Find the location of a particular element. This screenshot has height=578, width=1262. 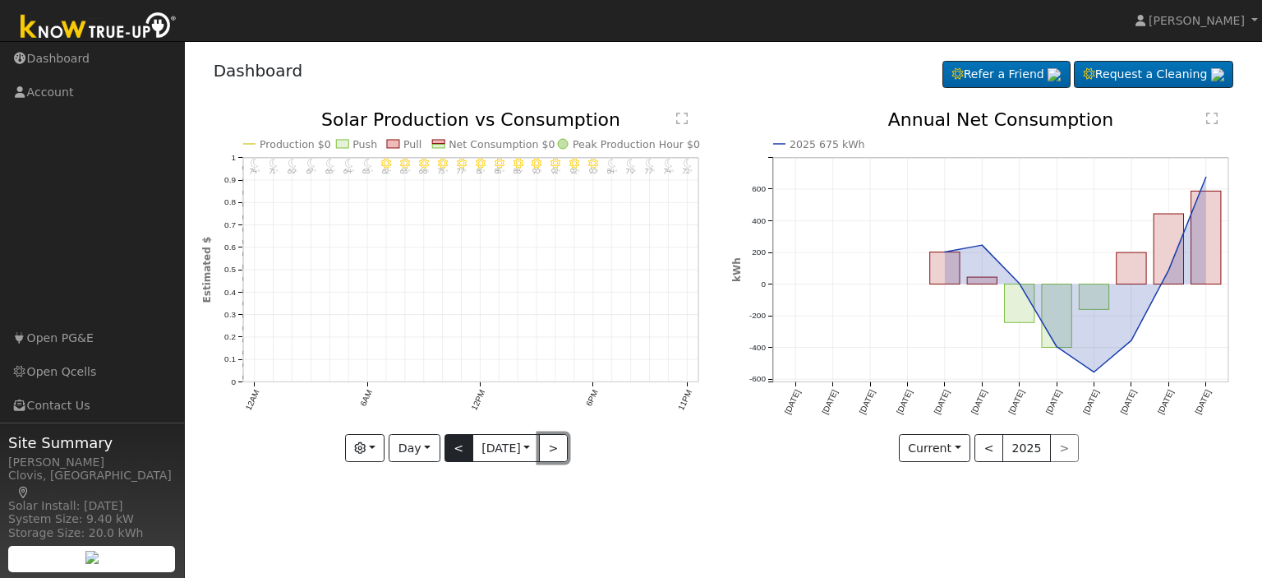

text: Estimated $ is located at coordinates (207, 269).